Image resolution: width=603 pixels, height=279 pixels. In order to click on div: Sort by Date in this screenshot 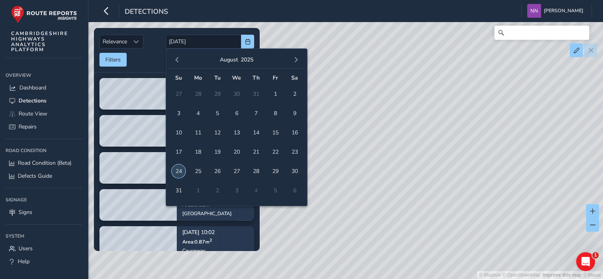, I will do `click(136, 41)`.